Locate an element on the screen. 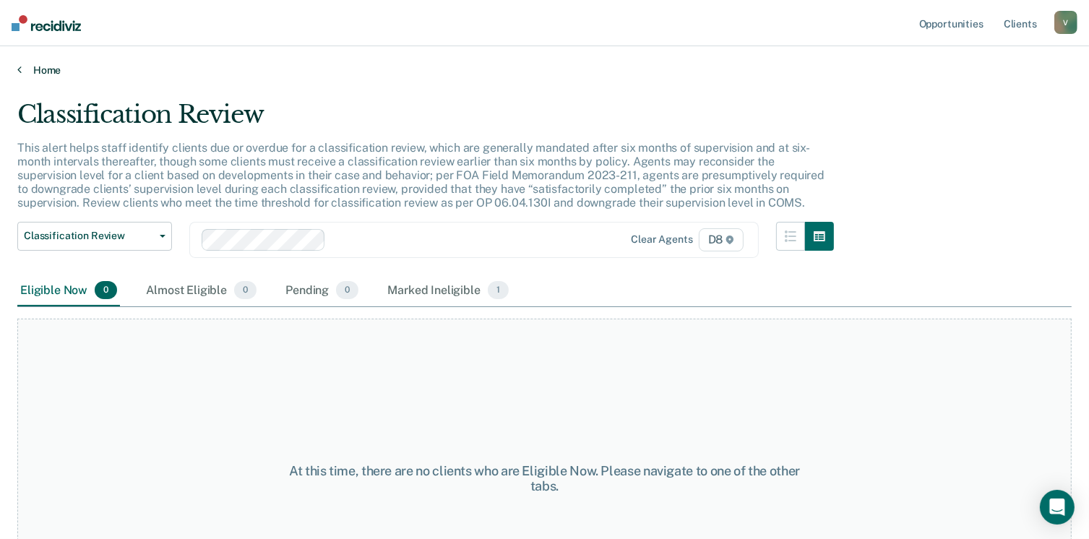 The image size is (1089, 539). div: At this time, there are no clients who are Eligible Now. Please navigate to one of the other tabs. is located at coordinates (544, 478).